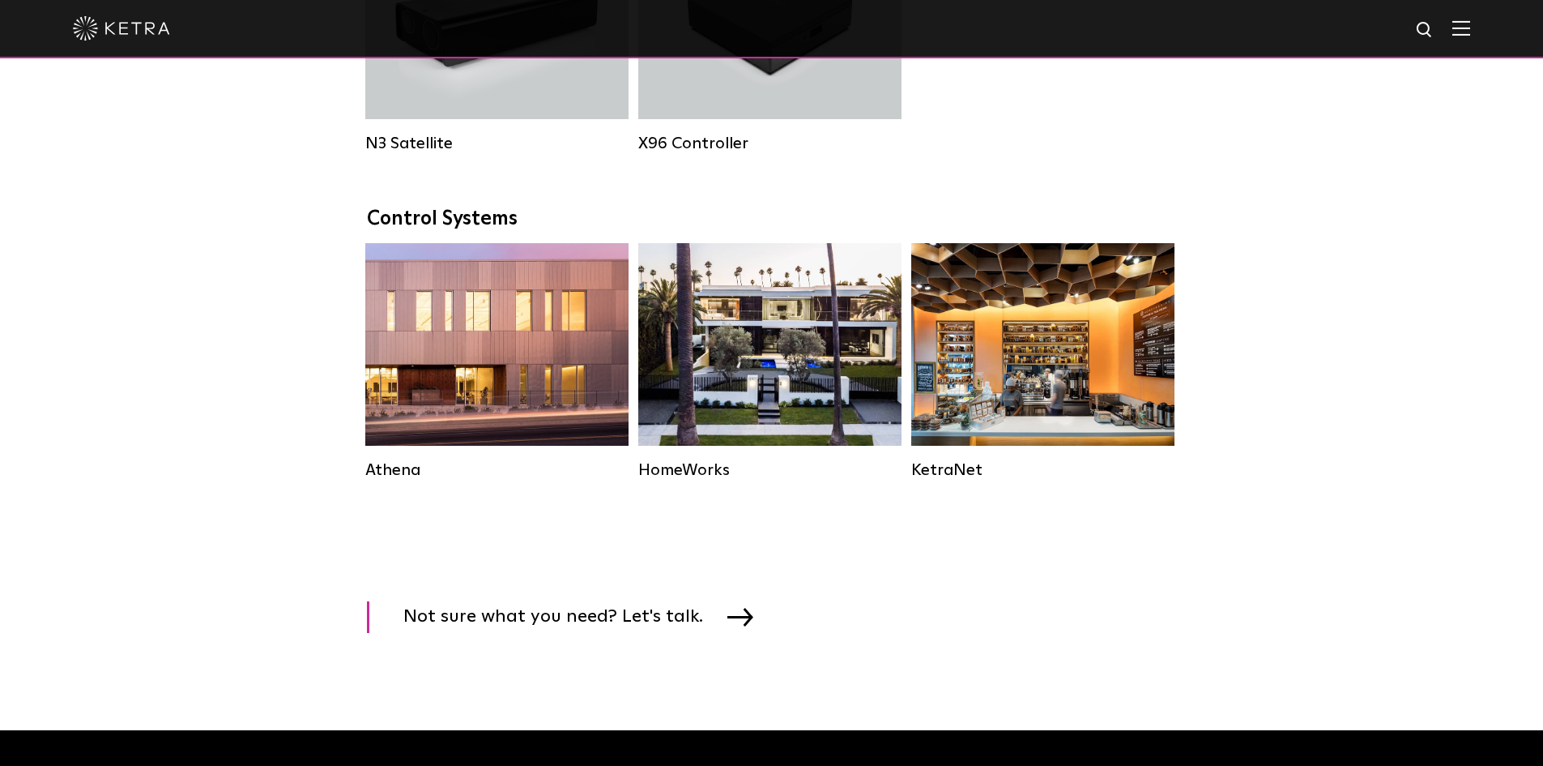 The width and height of the screenshot is (1543, 766). I want to click on img: search icon, so click(1425, 30).